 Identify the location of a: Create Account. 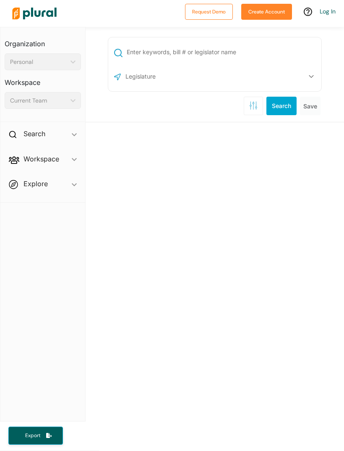
(267, 11).